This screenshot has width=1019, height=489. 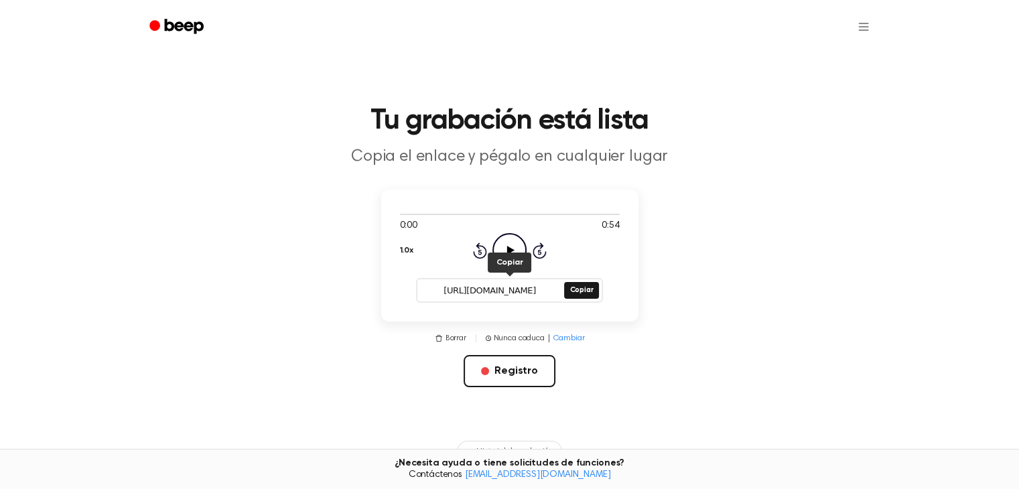 What do you see at coordinates (450, 338) in the screenshot?
I see `button: Borrar` at bounding box center [450, 338].